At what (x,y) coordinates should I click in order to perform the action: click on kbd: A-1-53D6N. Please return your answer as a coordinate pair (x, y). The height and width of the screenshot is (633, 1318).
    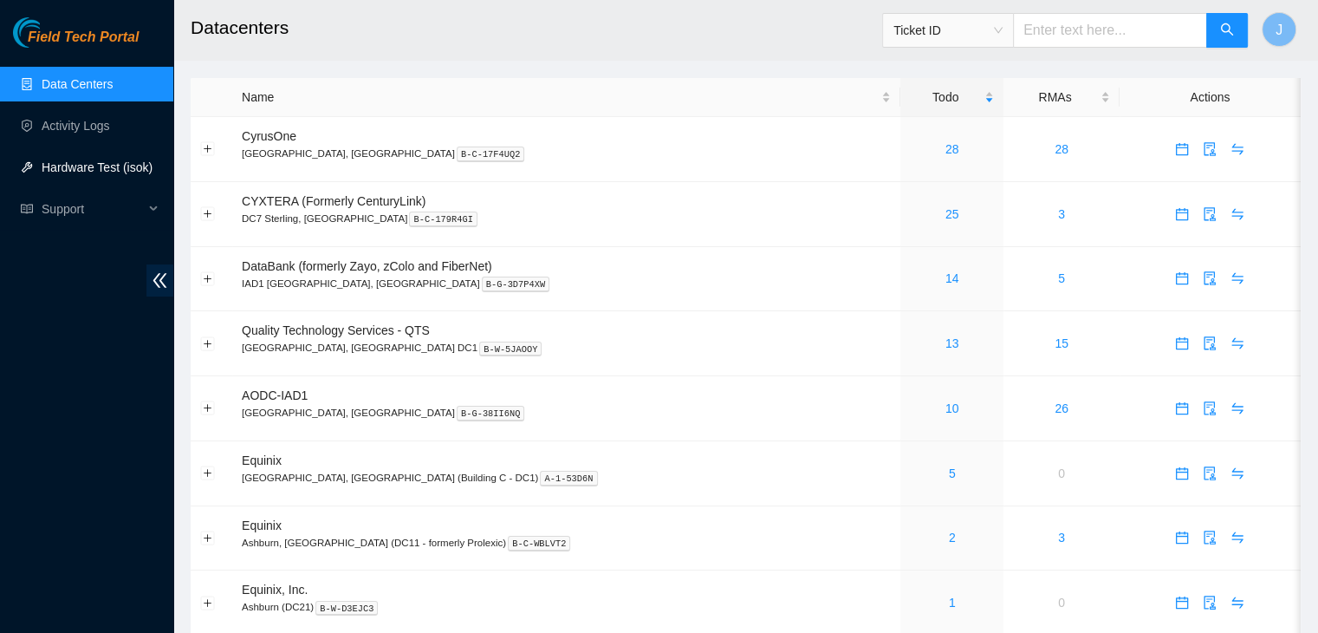
    Looking at the image, I should click on (569, 478).